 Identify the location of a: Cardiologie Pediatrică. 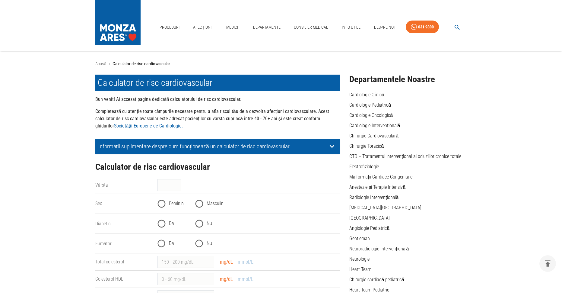
(370, 105).